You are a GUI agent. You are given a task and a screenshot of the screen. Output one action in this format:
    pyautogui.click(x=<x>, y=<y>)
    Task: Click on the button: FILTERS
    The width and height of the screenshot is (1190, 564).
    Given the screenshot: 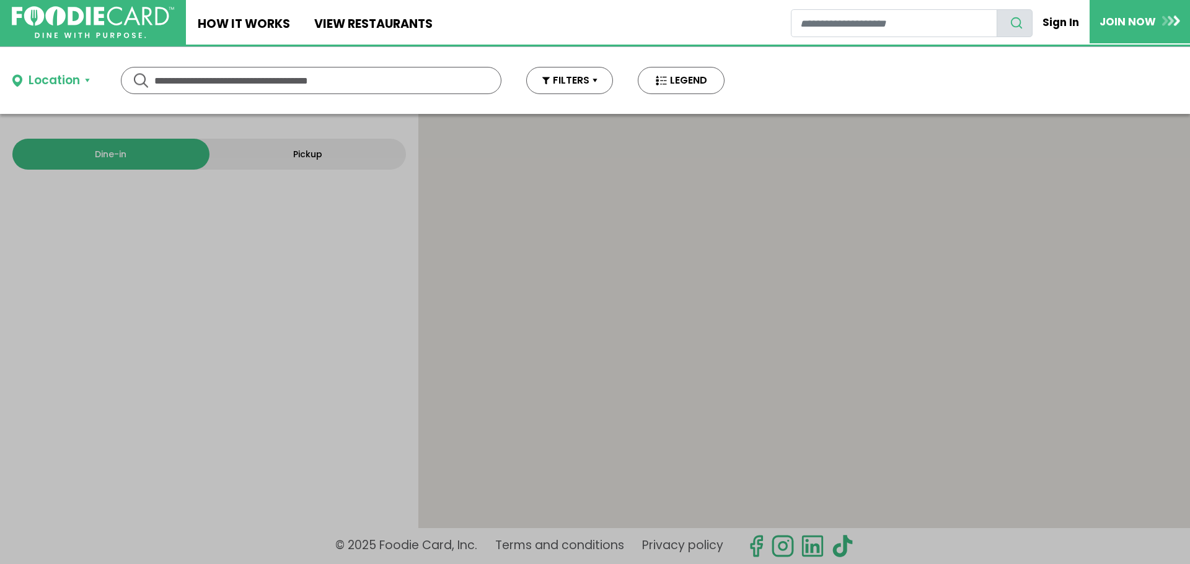 What is the action you would take?
    pyautogui.click(x=569, y=81)
    